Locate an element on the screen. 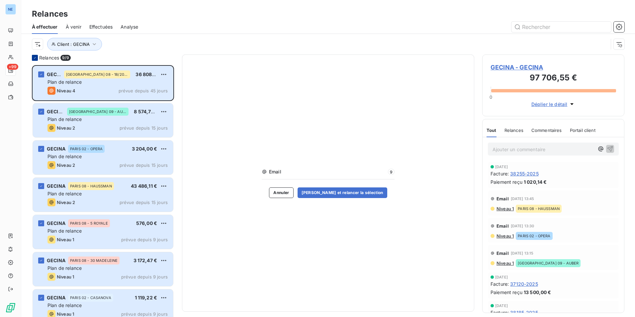 The height and width of the screenshot is (317, 635). span: 43 486,11 € is located at coordinates (144, 186).